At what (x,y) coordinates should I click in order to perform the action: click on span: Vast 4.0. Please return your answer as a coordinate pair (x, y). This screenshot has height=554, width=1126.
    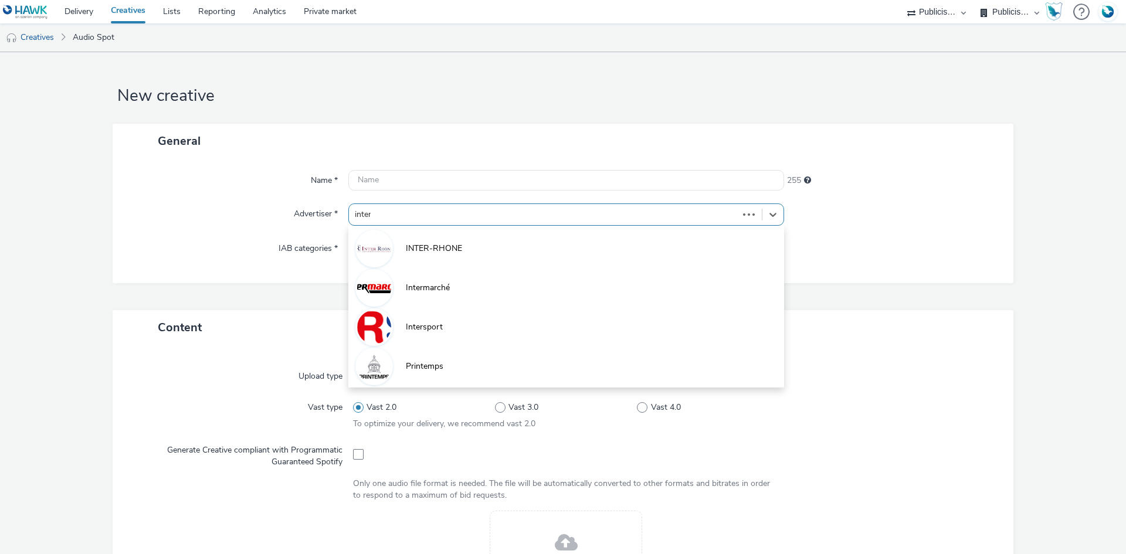
    Looking at the image, I should click on (665, 407).